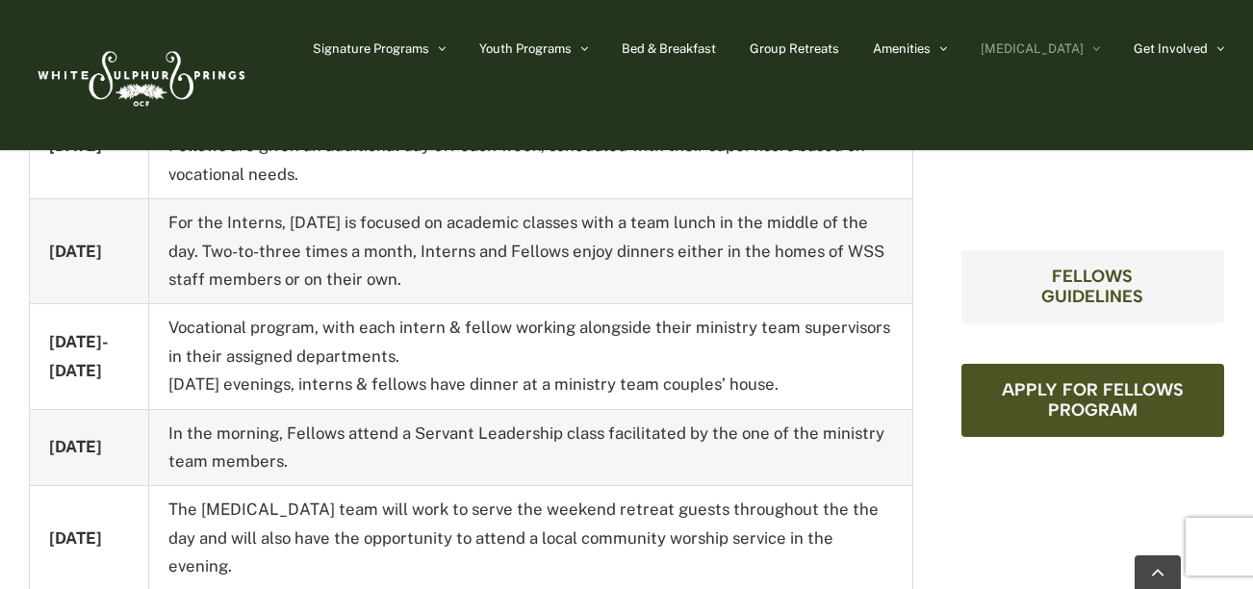 This screenshot has width=1253, height=589. Describe the element at coordinates (669, 48) in the screenshot. I see `span: Bed & Breakfast` at that location.